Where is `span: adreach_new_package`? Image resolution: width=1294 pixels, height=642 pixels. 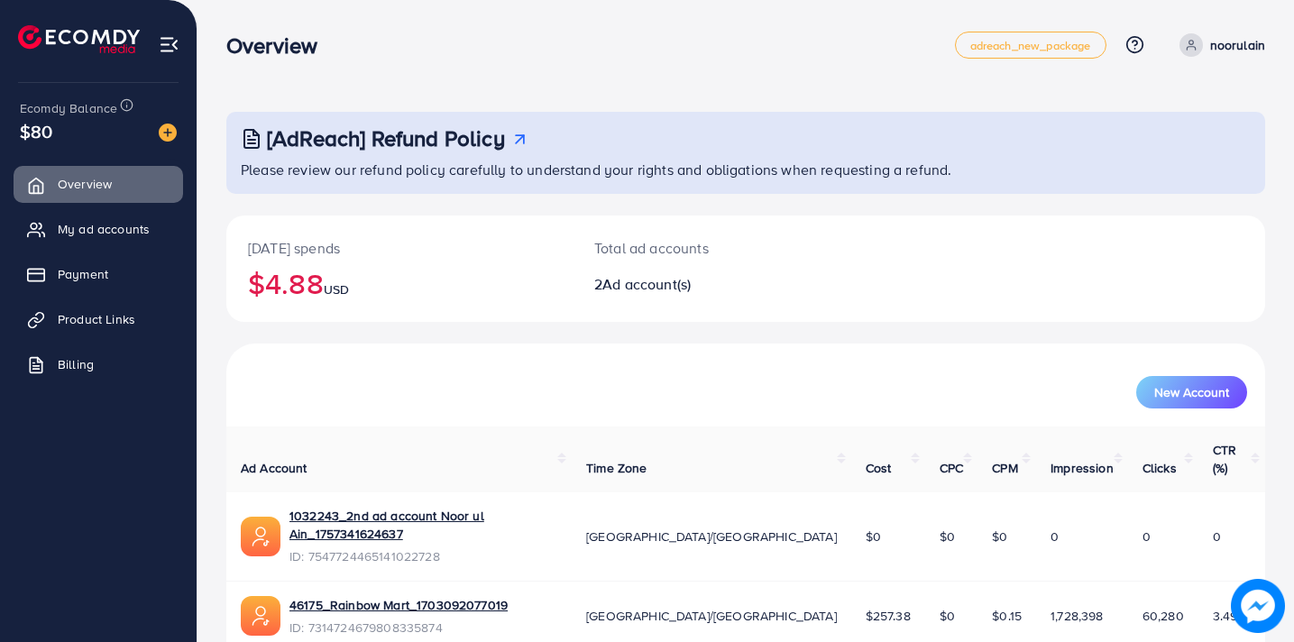
span: adreach_new_package is located at coordinates (1030, 45).